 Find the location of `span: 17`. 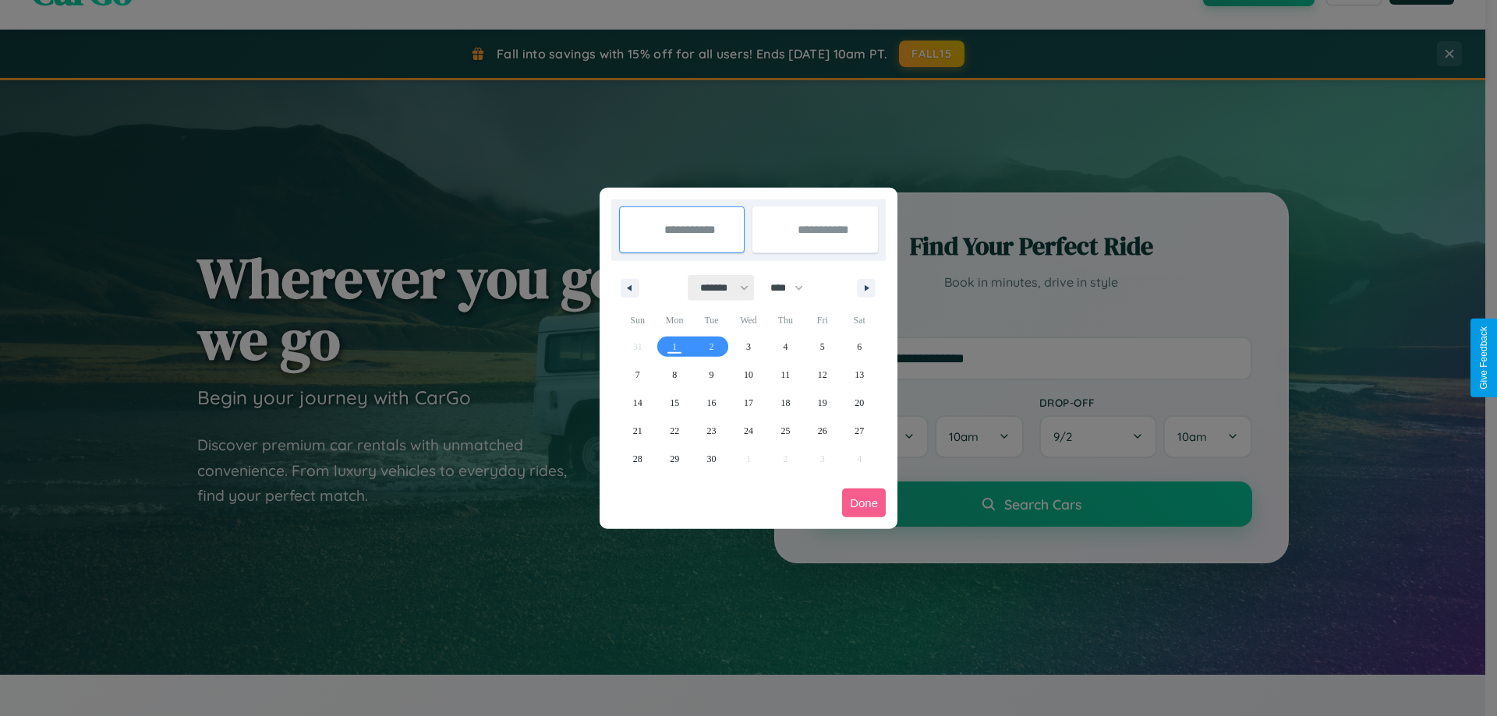

span: 17 is located at coordinates (748, 403).